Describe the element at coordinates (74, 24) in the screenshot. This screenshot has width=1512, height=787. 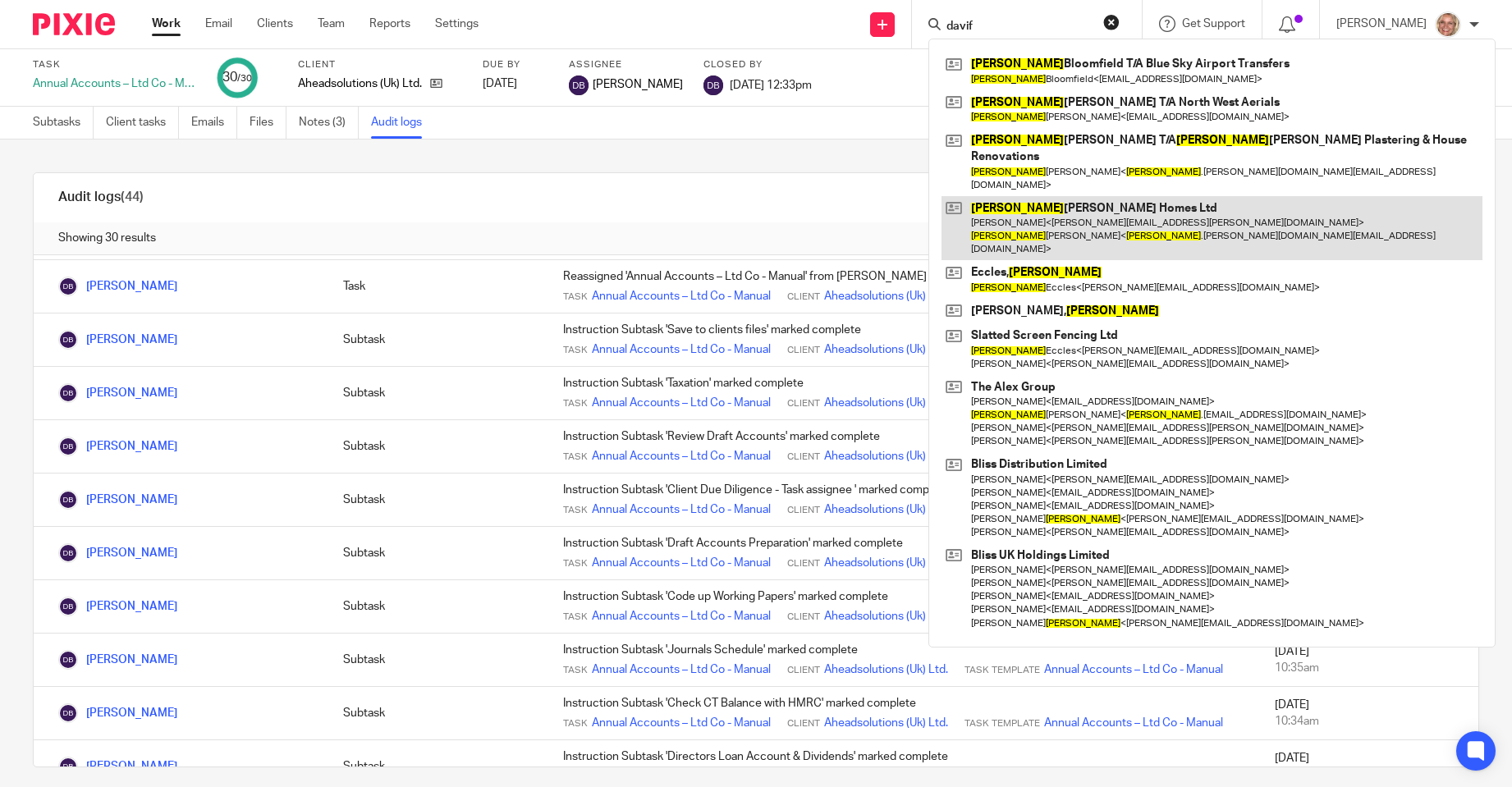
I see `img: Pixie` at that location.